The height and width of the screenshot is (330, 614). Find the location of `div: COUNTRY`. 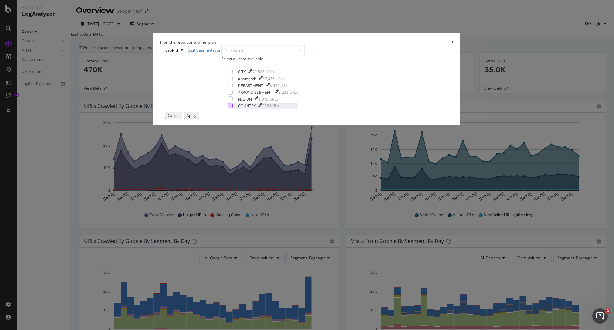

div: COUNTRY is located at coordinates (247, 106).